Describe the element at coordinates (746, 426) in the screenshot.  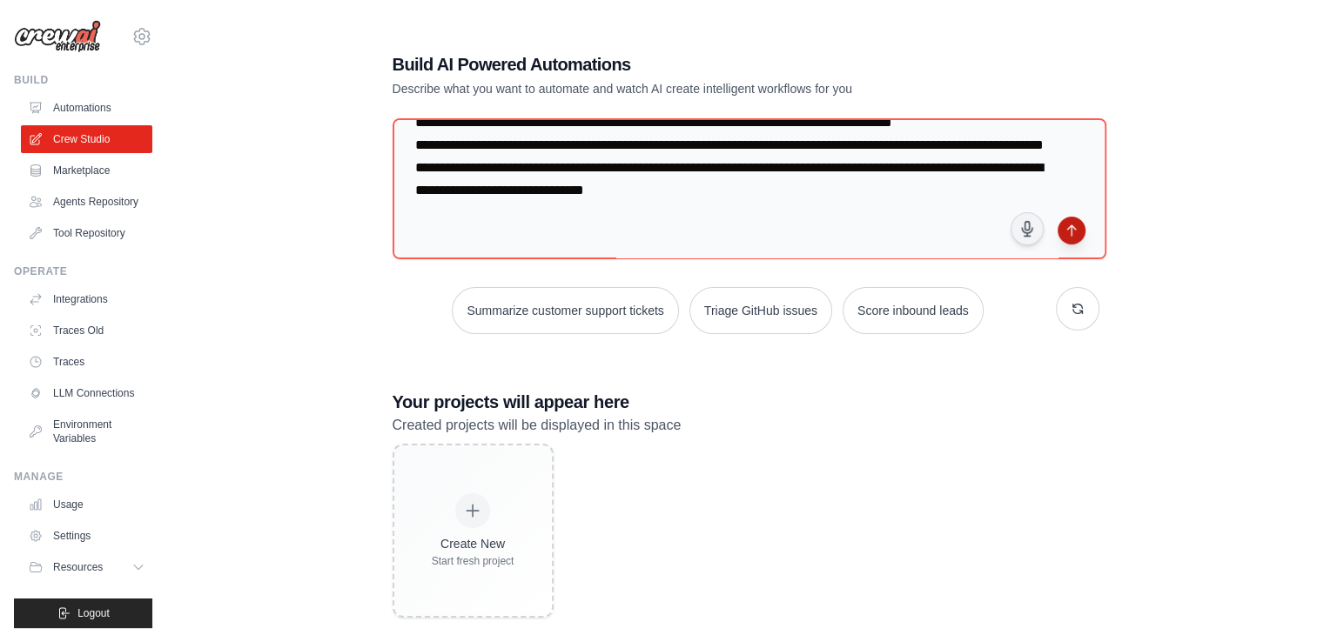
I see `p: Created projects will be displayed in this space` at that location.